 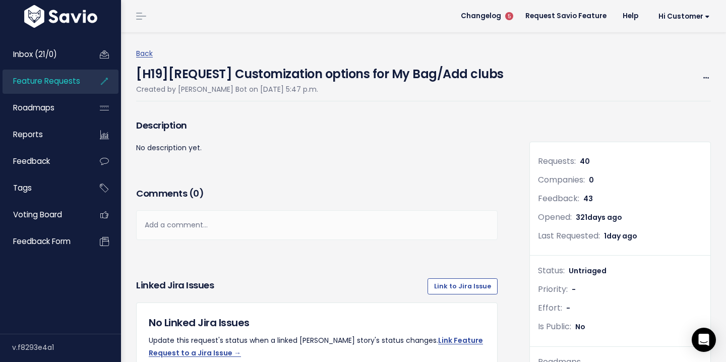 I want to click on span: Is Public:, so click(x=555, y=326).